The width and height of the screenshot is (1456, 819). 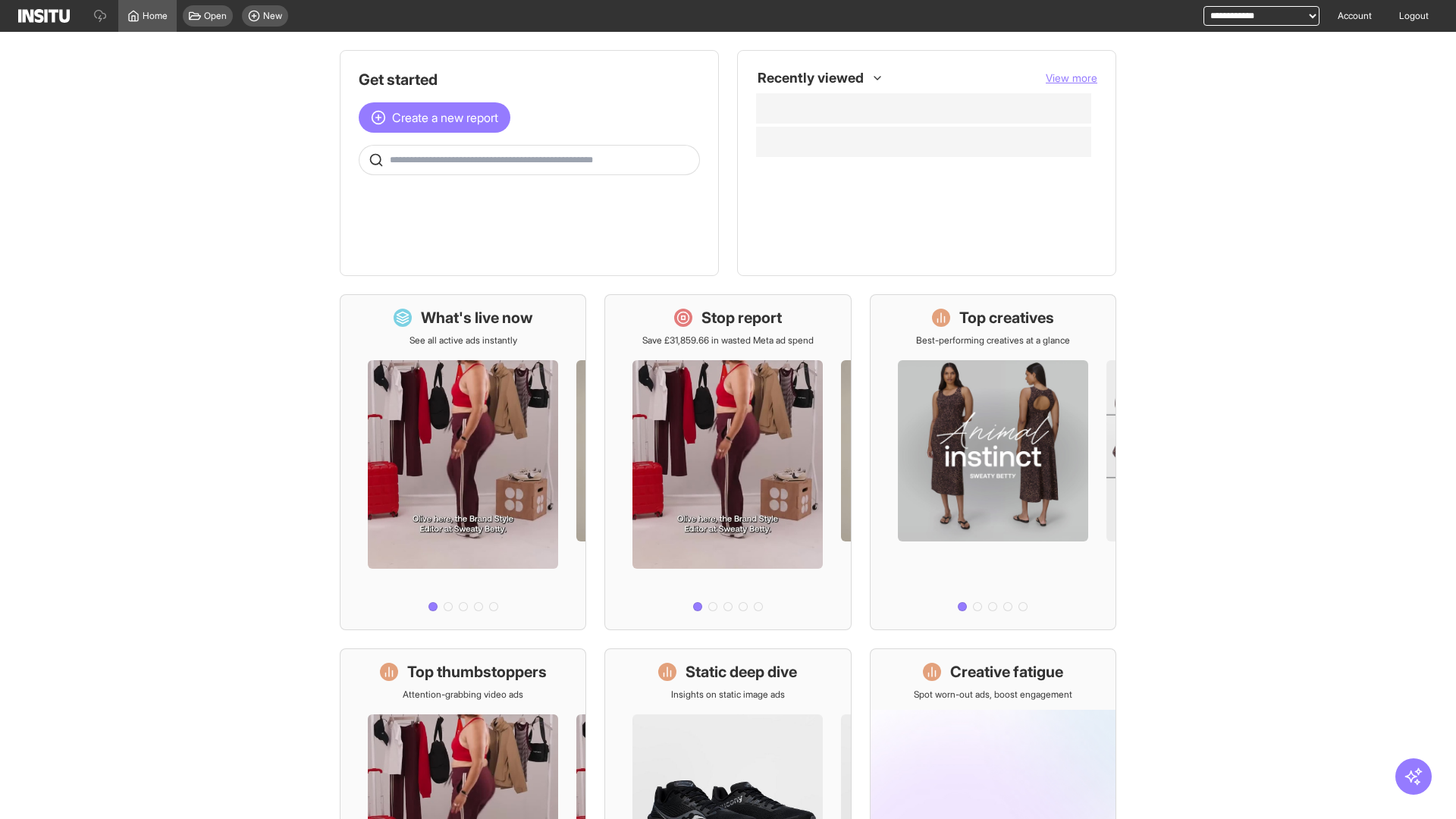 I want to click on span: View more, so click(x=1072, y=78).